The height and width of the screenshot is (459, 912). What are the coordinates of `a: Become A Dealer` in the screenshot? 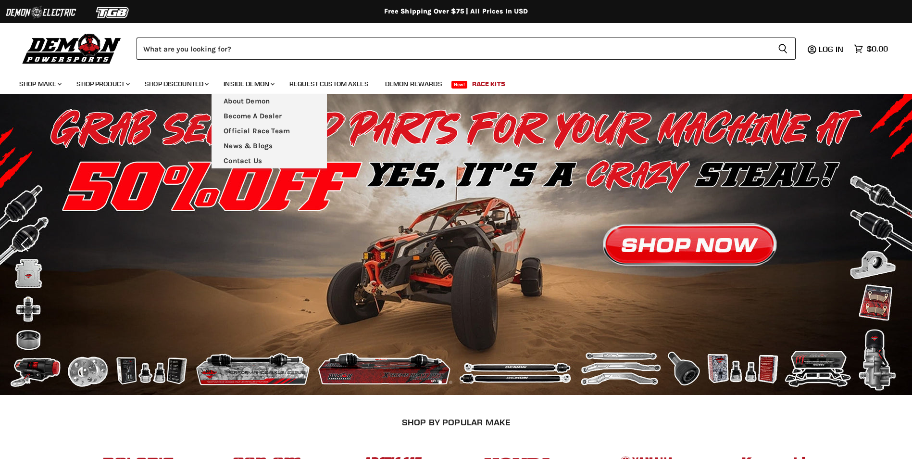 It's located at (269, 116).